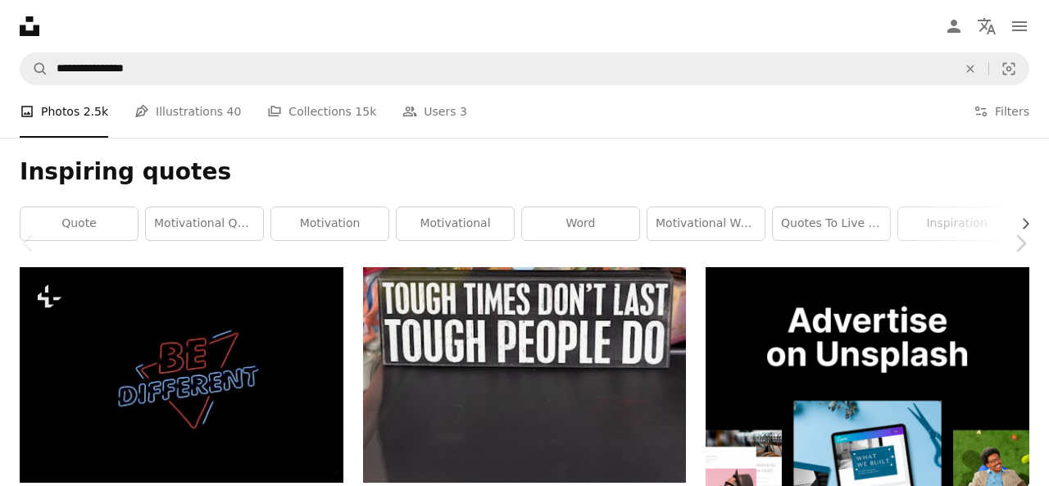 The image size is (1049, 486). Describe the element at coordinates (434, 111) in the screenshot. I see `a: Users 3` at that location.